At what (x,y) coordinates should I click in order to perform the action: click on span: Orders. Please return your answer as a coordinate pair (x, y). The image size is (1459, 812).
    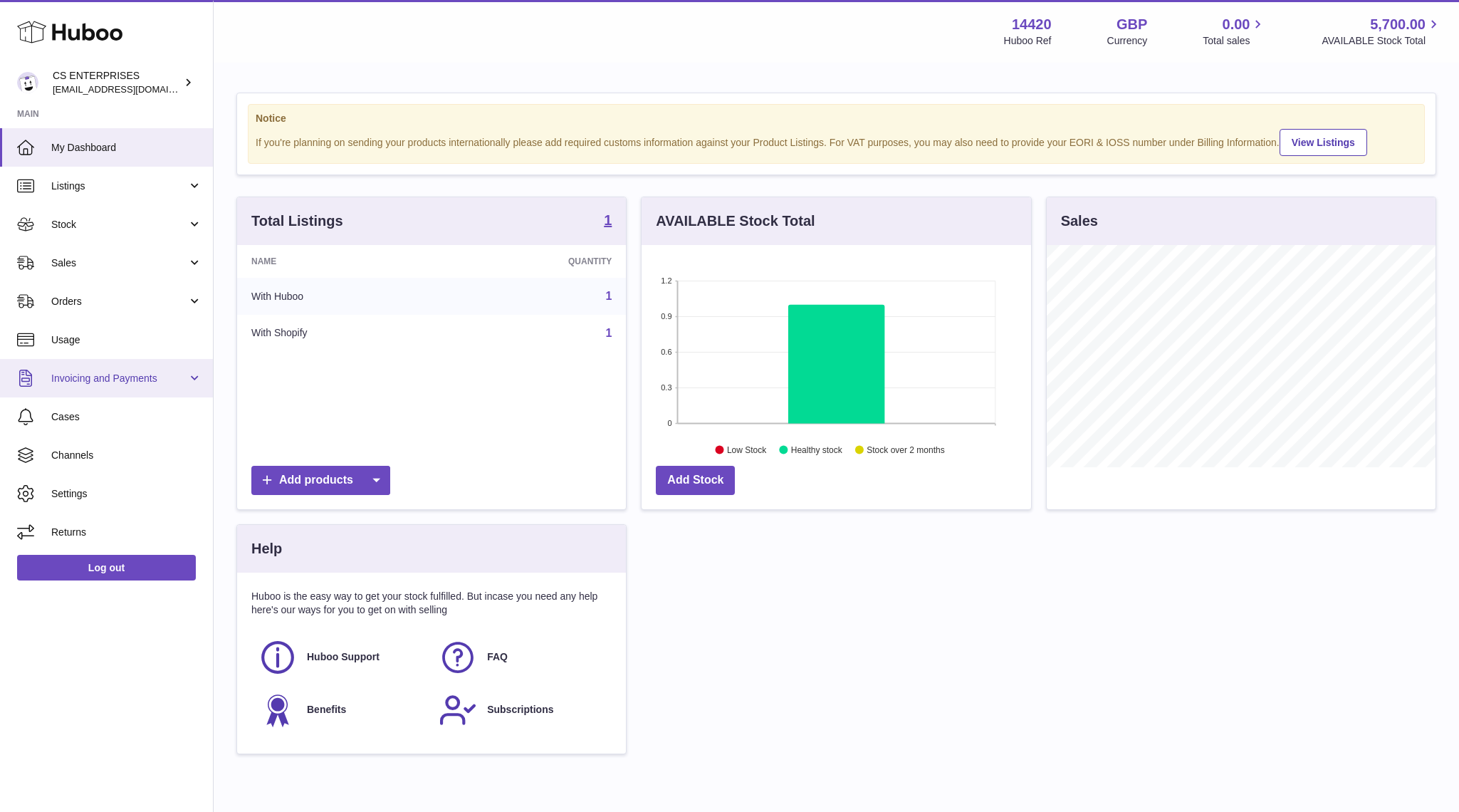
    Looking at the image, I should click on (119, 301).